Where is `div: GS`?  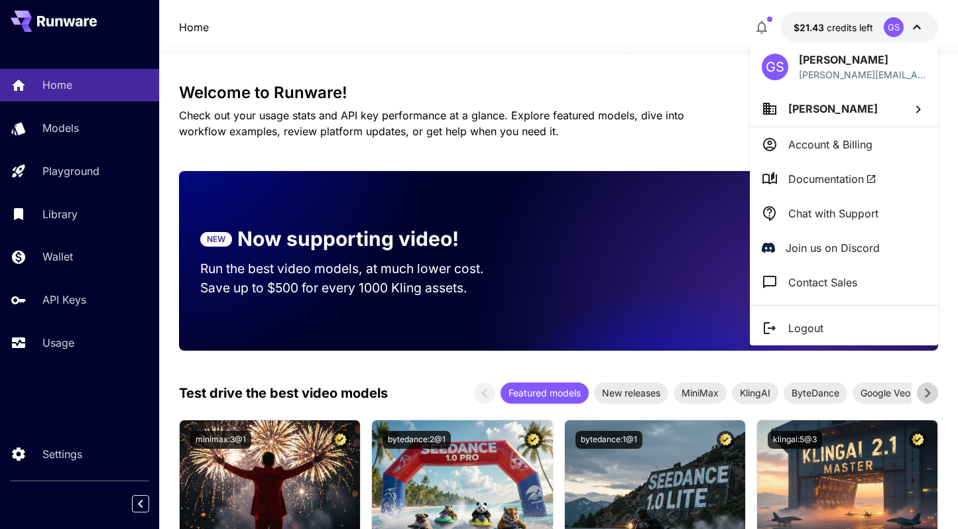
div: GS is located at coordinates (775, 67).